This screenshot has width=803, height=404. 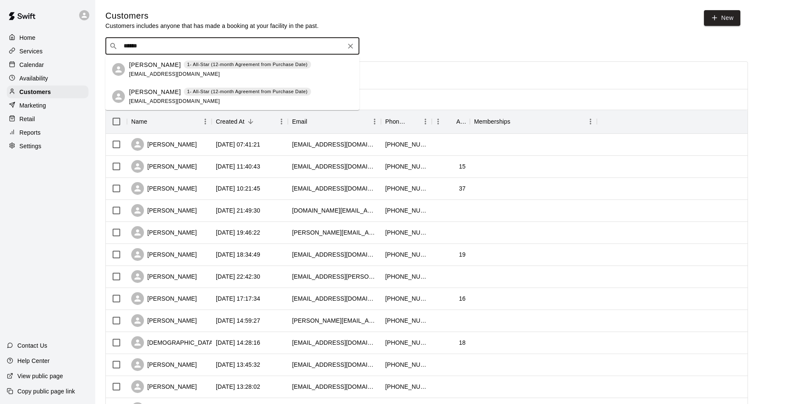 What do you see at coordinates (32, 345) in the screenshot?
I see `p: Contact Us` at bounding box center [32, 345].